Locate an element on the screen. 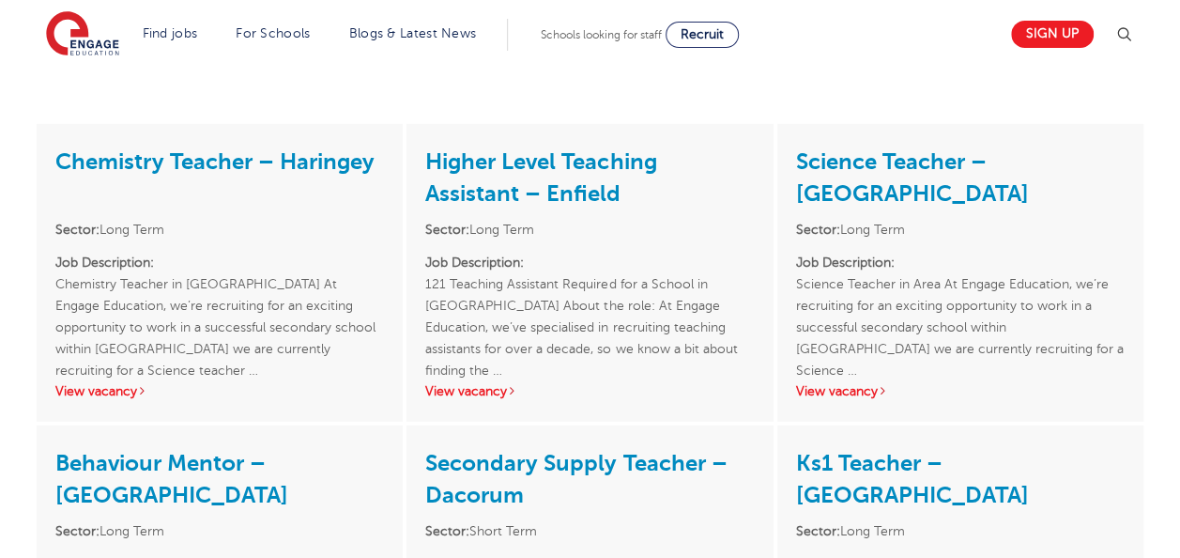 This screenshot has width=1180, height=558. a: Recruit is located at coordinates (702, 35).